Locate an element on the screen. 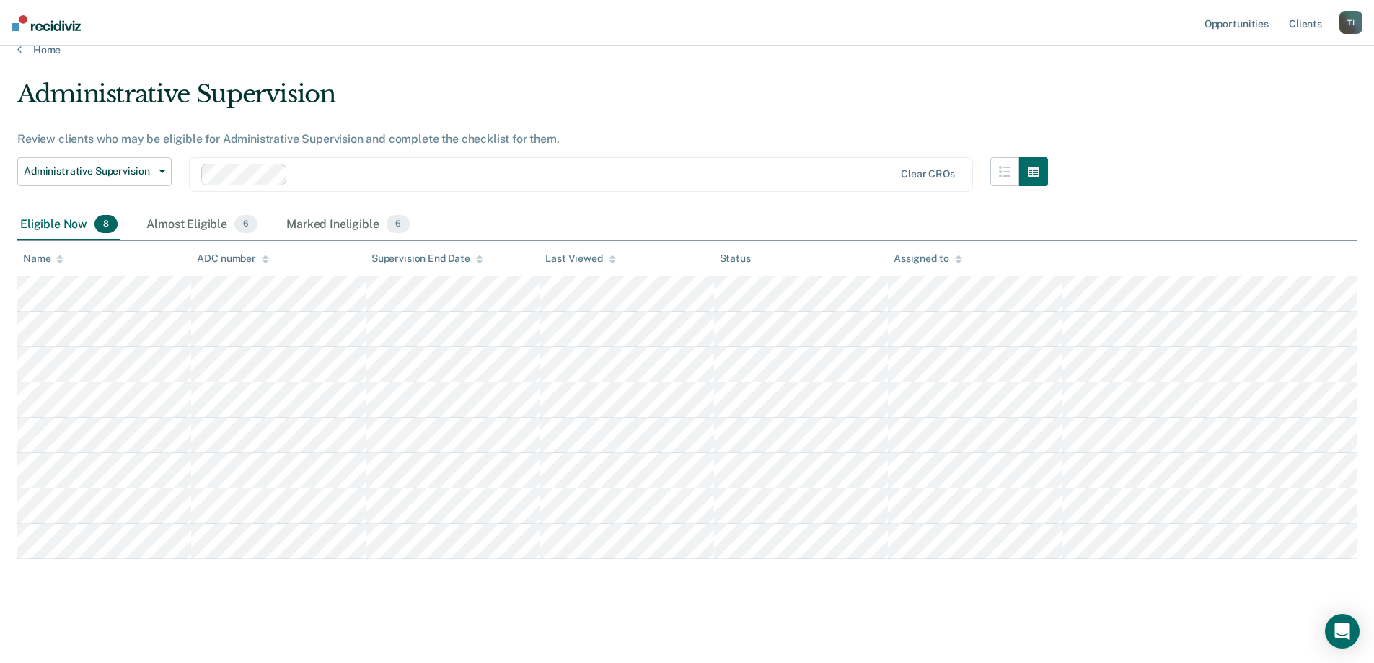 This screenshot has width=1374, height=663. a: Home is located at coordinates (687, 50).